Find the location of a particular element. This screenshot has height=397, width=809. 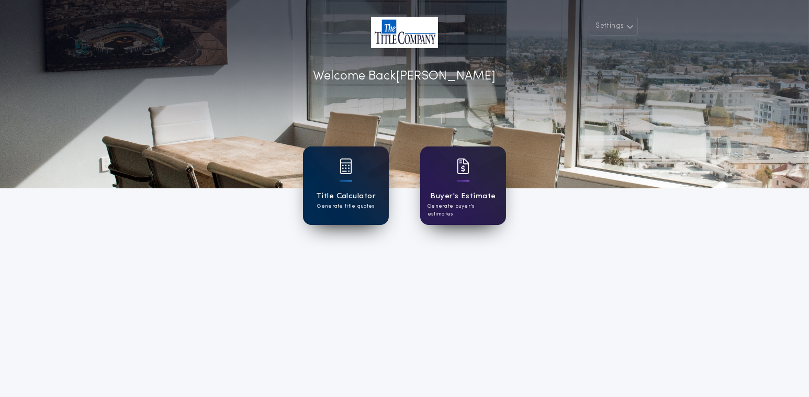

h1: Title Calculator is located at coordinates (346, 196).